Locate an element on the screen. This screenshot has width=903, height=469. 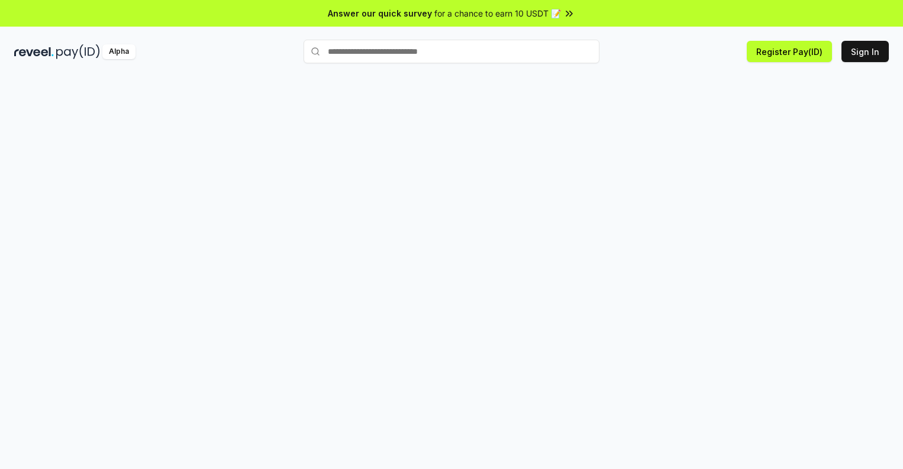
img: pay_id is located at coordinates (78, 51).